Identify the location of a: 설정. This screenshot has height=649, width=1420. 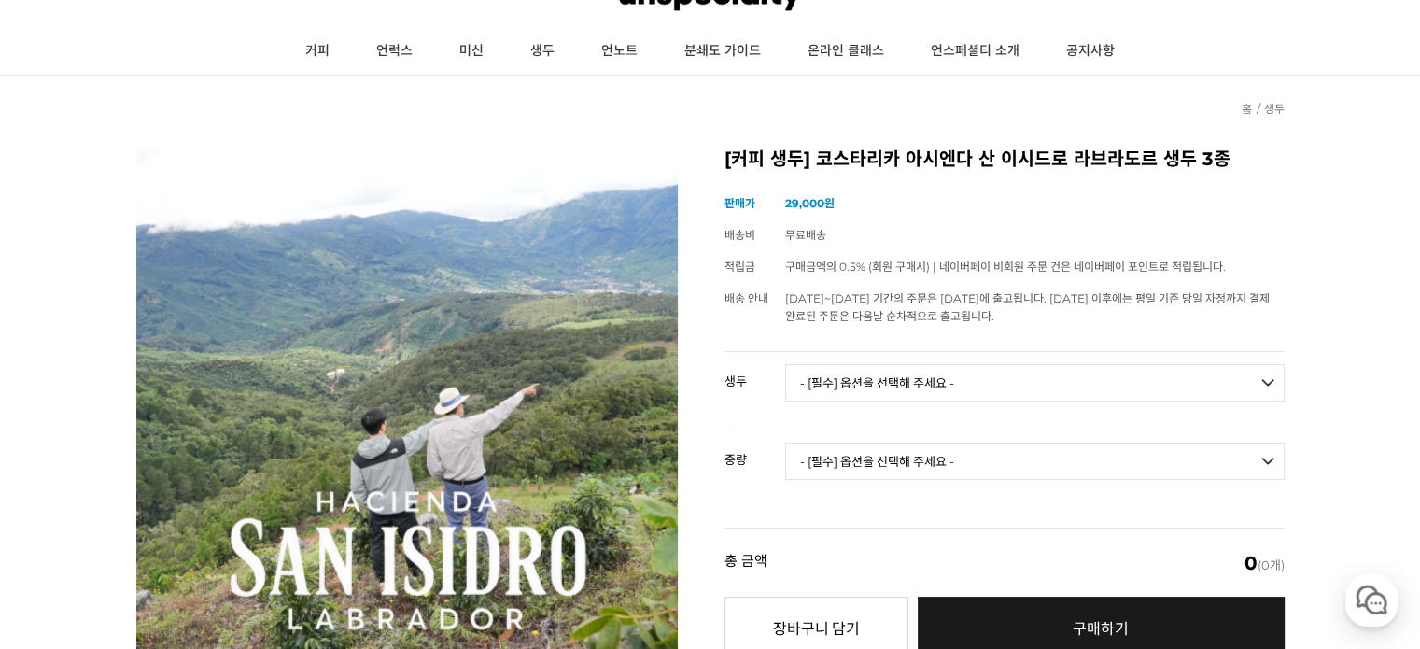
(300, 517).